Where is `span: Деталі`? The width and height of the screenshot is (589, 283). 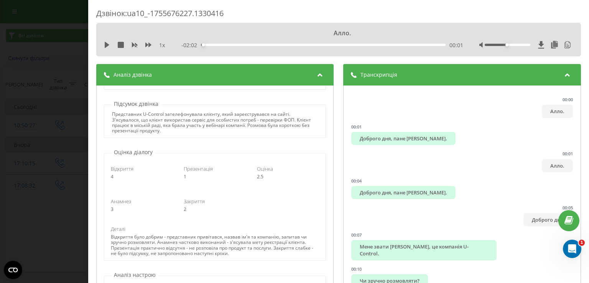 span: Деталі is located at coordinates (118, 229).